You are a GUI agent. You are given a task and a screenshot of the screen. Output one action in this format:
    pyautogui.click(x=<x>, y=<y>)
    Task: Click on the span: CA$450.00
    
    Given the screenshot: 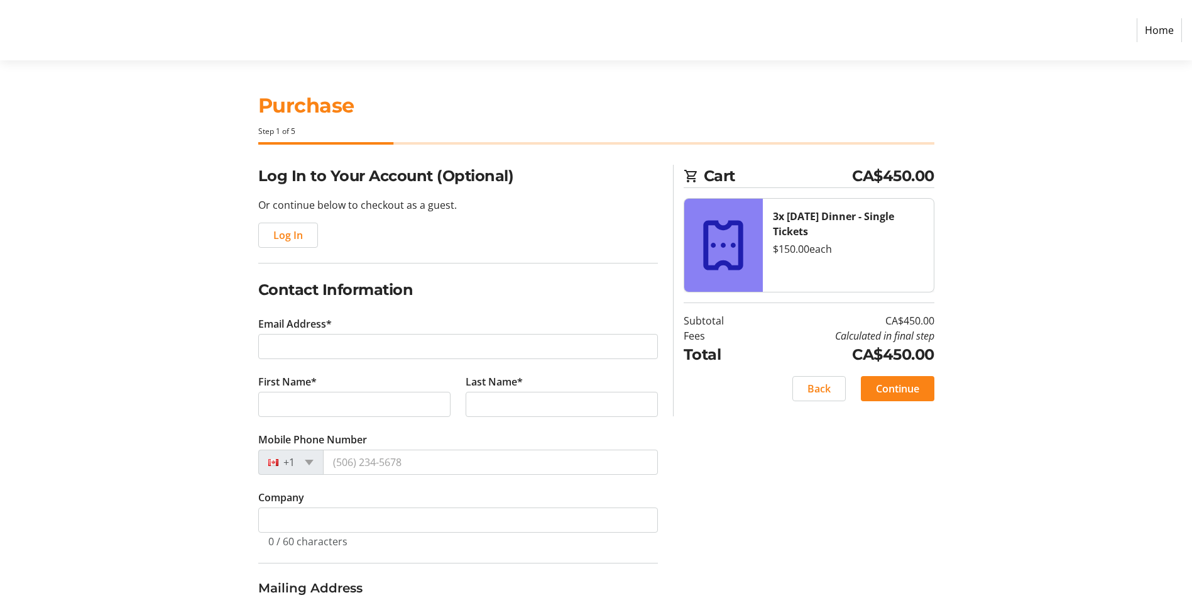 What is the action you would take?
    pyautogui.click(x=893, y=176)
    